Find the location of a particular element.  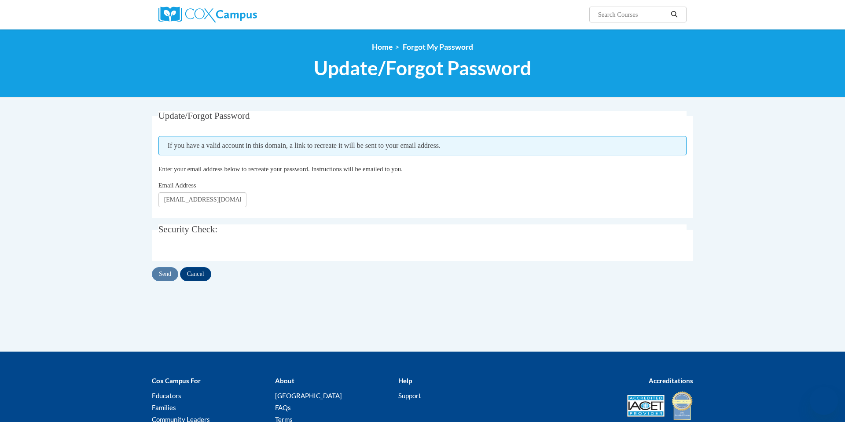

b: Help is located at coordinates (405, 381).